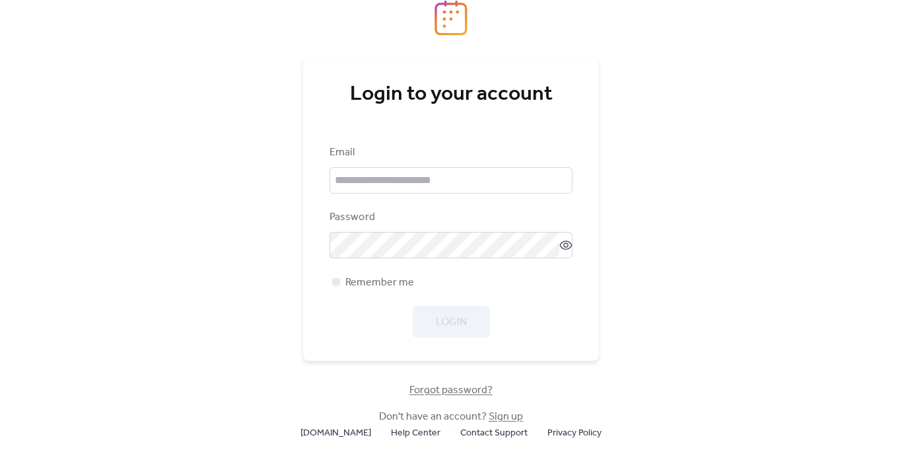 This screenshot has width=902, height=450. Describe the element at coordinates (494, 433) in the screenshot. I see `span: Contact Support` at that location.